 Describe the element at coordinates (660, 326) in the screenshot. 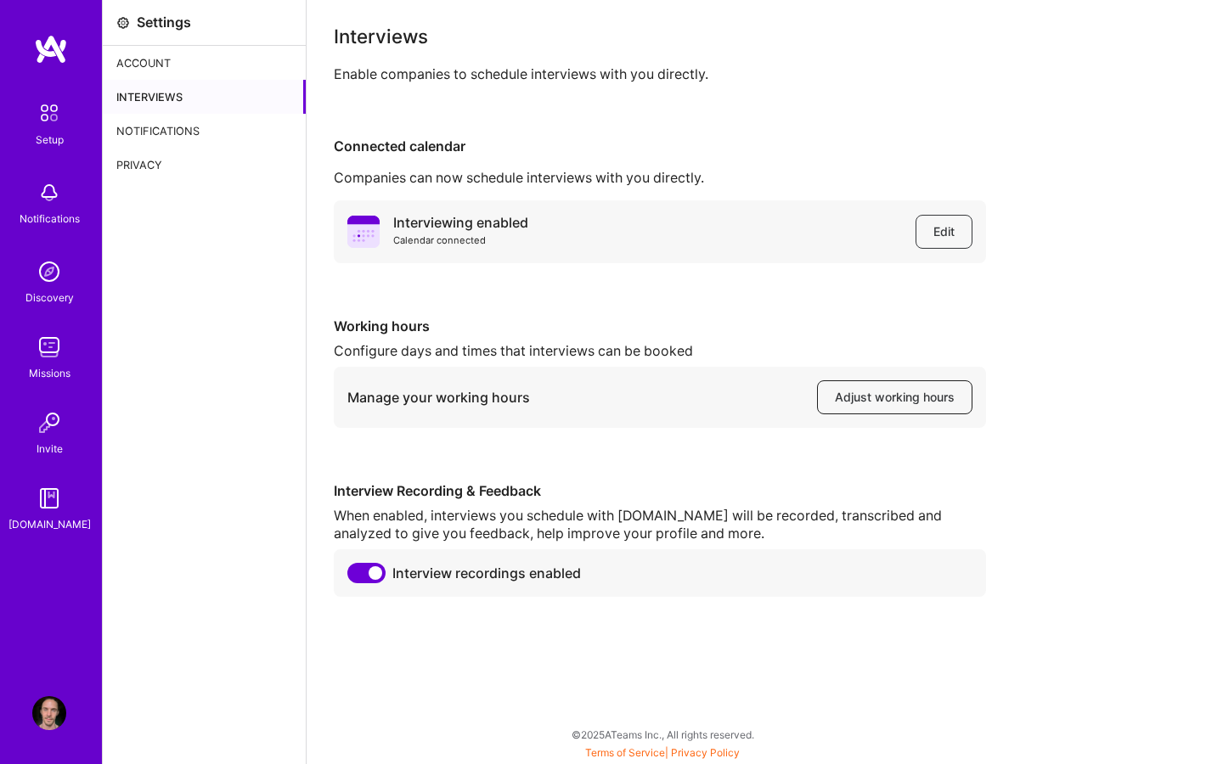

I see `div: Working hours` at that location.